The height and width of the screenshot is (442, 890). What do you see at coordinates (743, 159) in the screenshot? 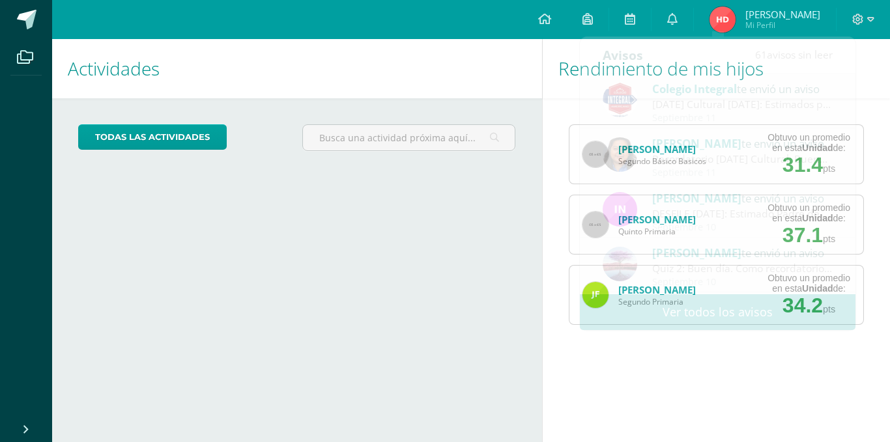
I see `div: Recordatorio Mañana Cultural: Buenas tardes, queridos padres de familia, el día de mañana viernes...` at bounding box center [743, 159].